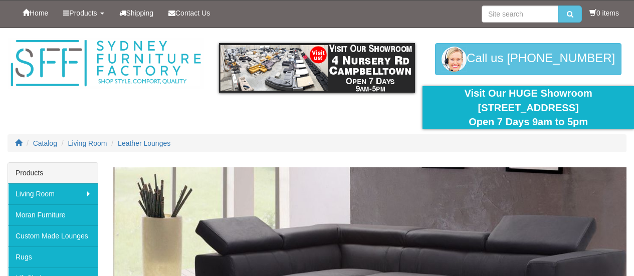 The height and width of the screenshot is (276, 634). I want to click on span: Home, so click(39, 13).